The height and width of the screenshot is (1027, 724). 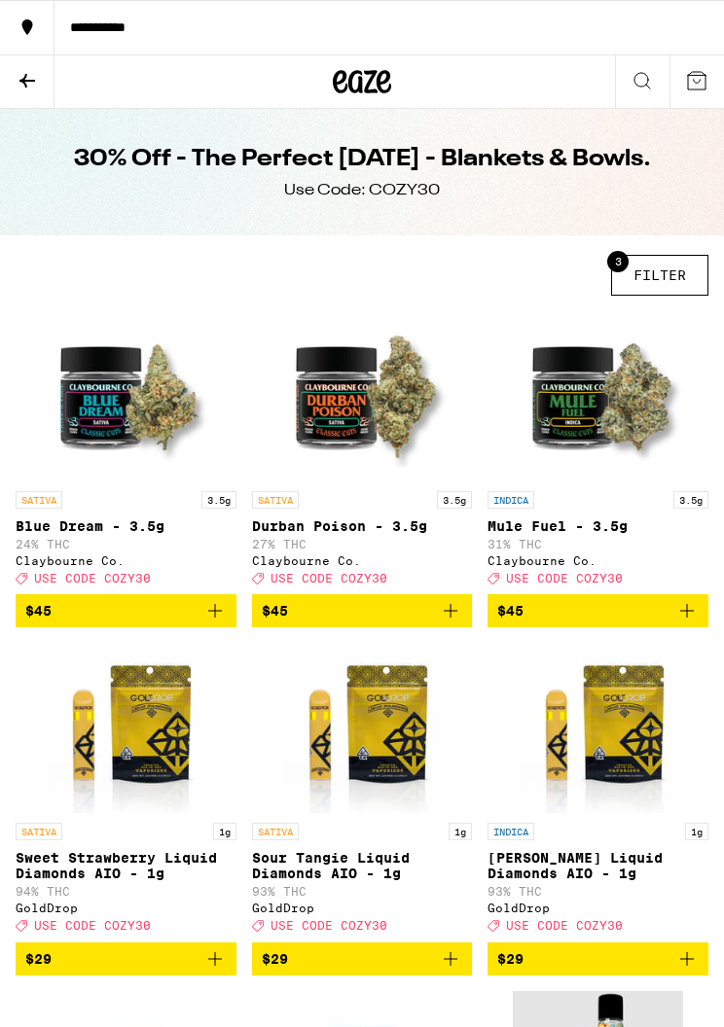 What do you see at coordinates (362, 792) in the screenshot?
I see `a: Open page for Sour Tangie Liquid Diamonds AIO - 1g from GoldDrop` at bounding box center [362, 792].